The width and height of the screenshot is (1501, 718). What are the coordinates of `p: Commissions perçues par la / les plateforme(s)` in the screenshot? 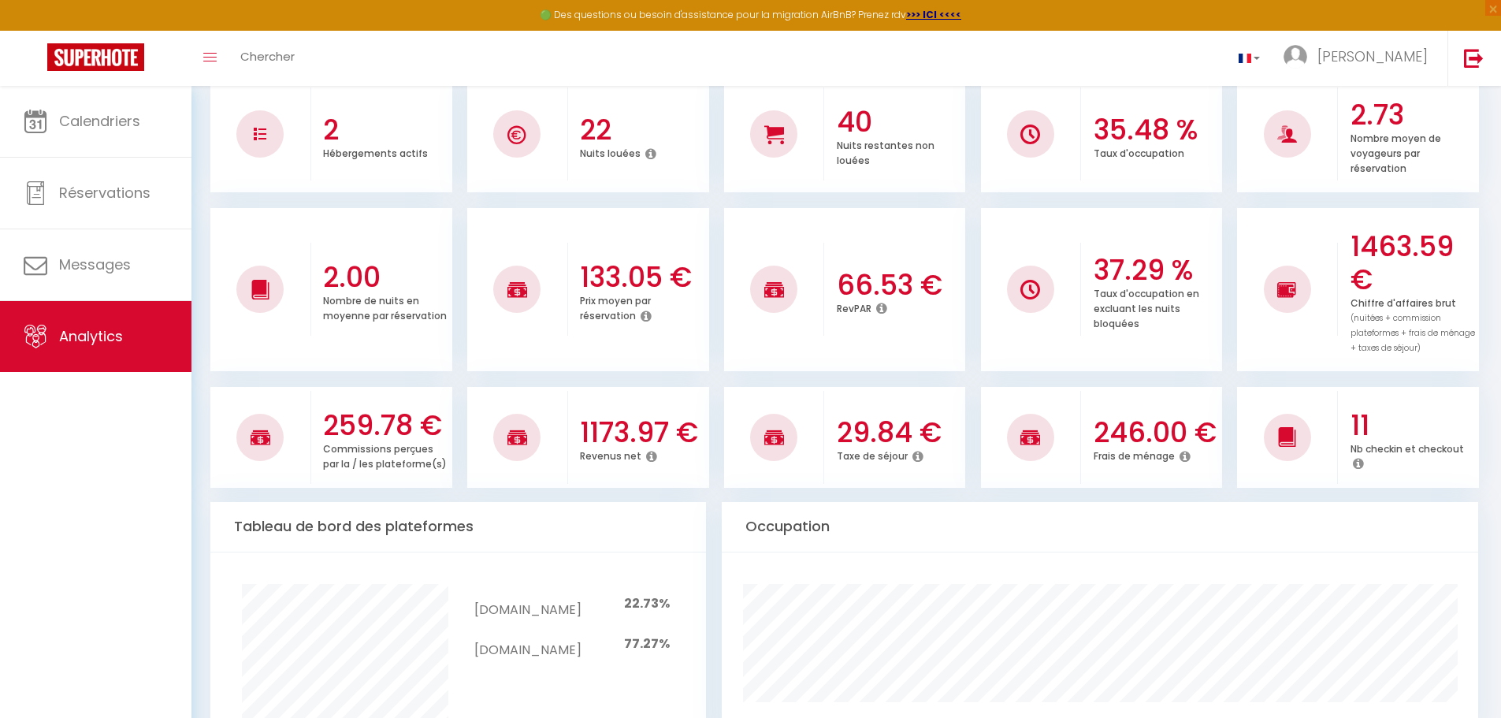 It's located at (384, 455).